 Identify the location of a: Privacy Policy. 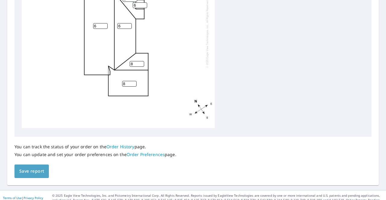
(33, 198).